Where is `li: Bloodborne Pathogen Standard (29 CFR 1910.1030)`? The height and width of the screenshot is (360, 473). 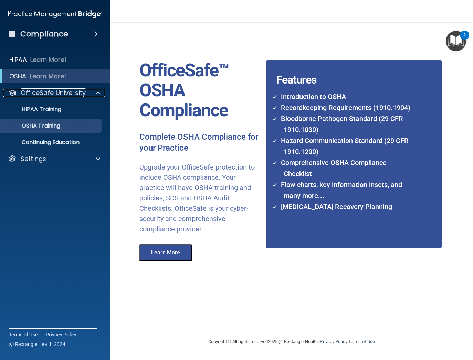 li: Bloodborne Pathogen Standard (29 CFR 1910.1030) is located at coordinates (345, 124).